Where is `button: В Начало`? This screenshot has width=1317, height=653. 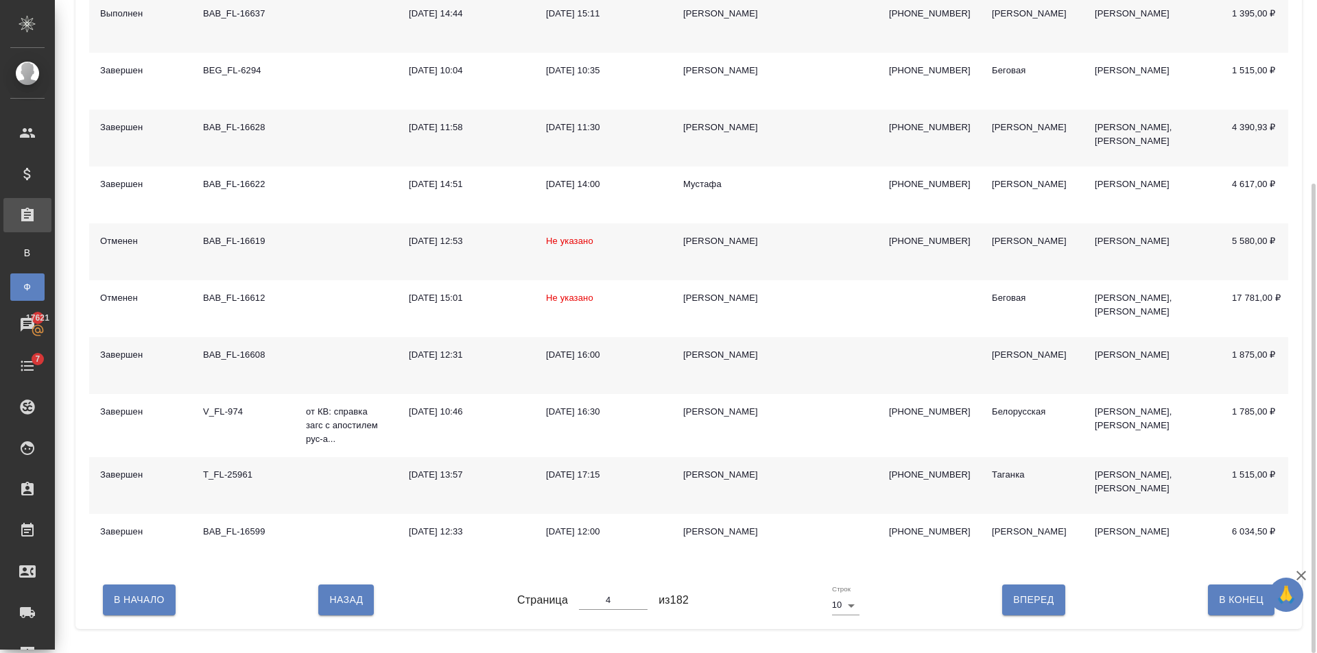 button: В Начало is located at coordinates (139, 600).